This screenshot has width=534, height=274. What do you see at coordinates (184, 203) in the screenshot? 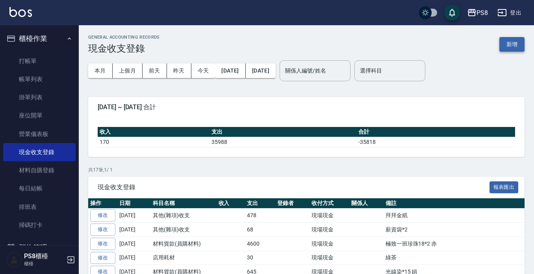
I see `th: 科目名稱` at bounding box center [184, 203].